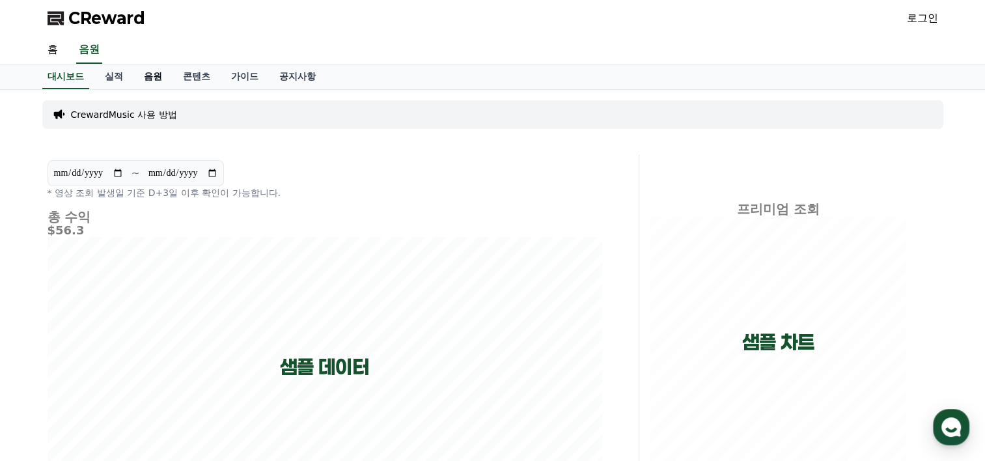 This screenshot has height=461, width=985. I want to click on span: 대화, so click(127, 378).